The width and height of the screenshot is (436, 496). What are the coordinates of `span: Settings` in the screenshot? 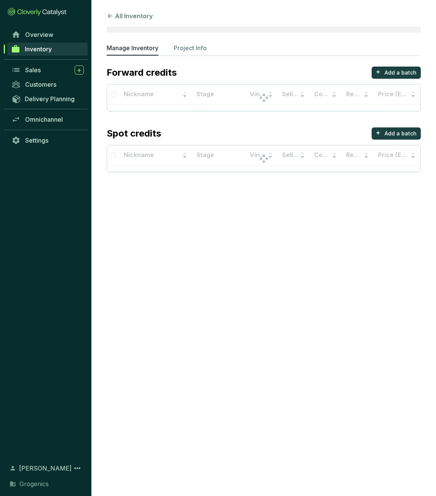 It's located at (37, 140).